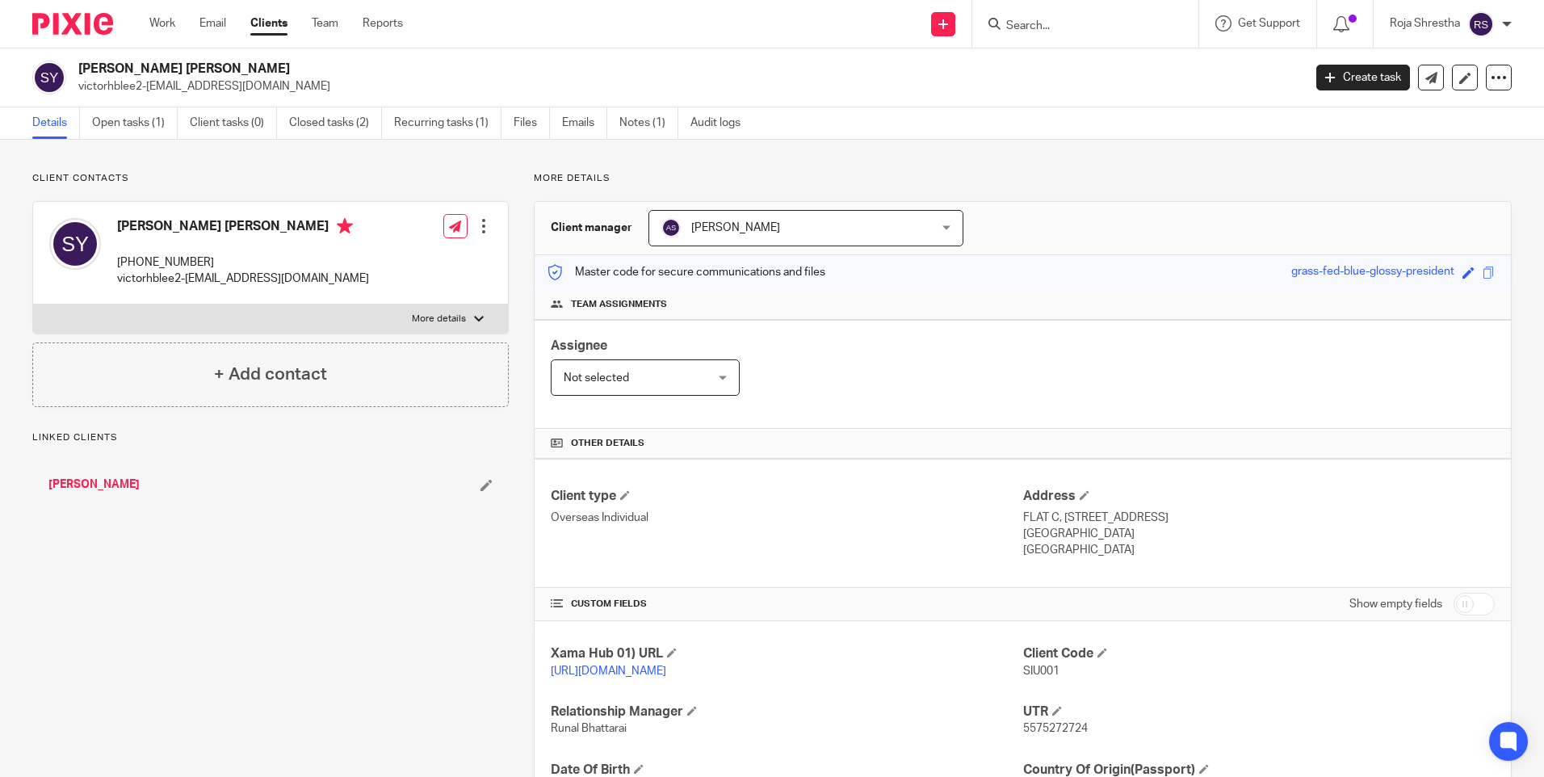 The image size is (1544, 777). What do you see at coordinates (1259, 653) in the screenshot?
I see `h4: Client Code` at bounding box center [1259, 653].